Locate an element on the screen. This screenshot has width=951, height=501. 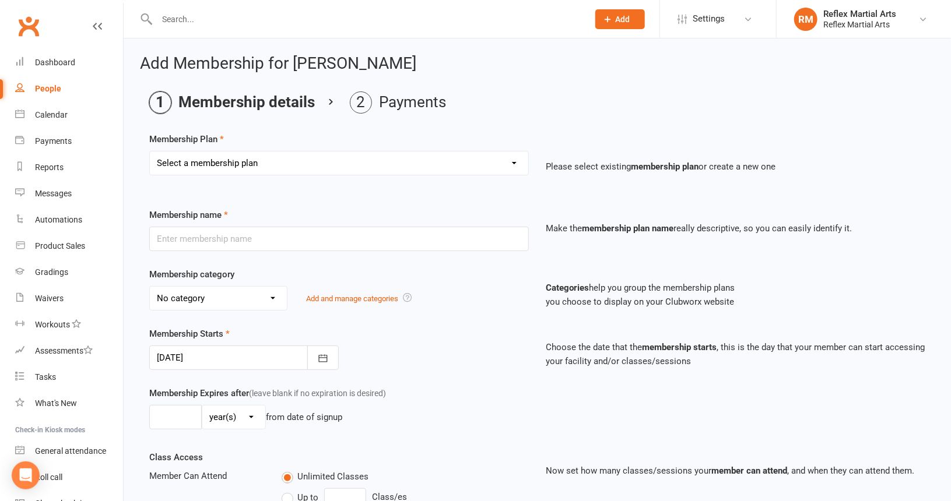
div: What's New is located at coordinates (56, 404).